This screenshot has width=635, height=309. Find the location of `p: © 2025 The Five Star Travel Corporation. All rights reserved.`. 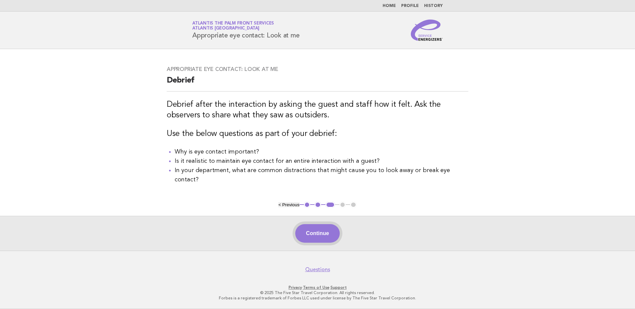

p: © 2025 The Five Star Travel Corporation. All rights reserved. is located at coordinates (317, 293).